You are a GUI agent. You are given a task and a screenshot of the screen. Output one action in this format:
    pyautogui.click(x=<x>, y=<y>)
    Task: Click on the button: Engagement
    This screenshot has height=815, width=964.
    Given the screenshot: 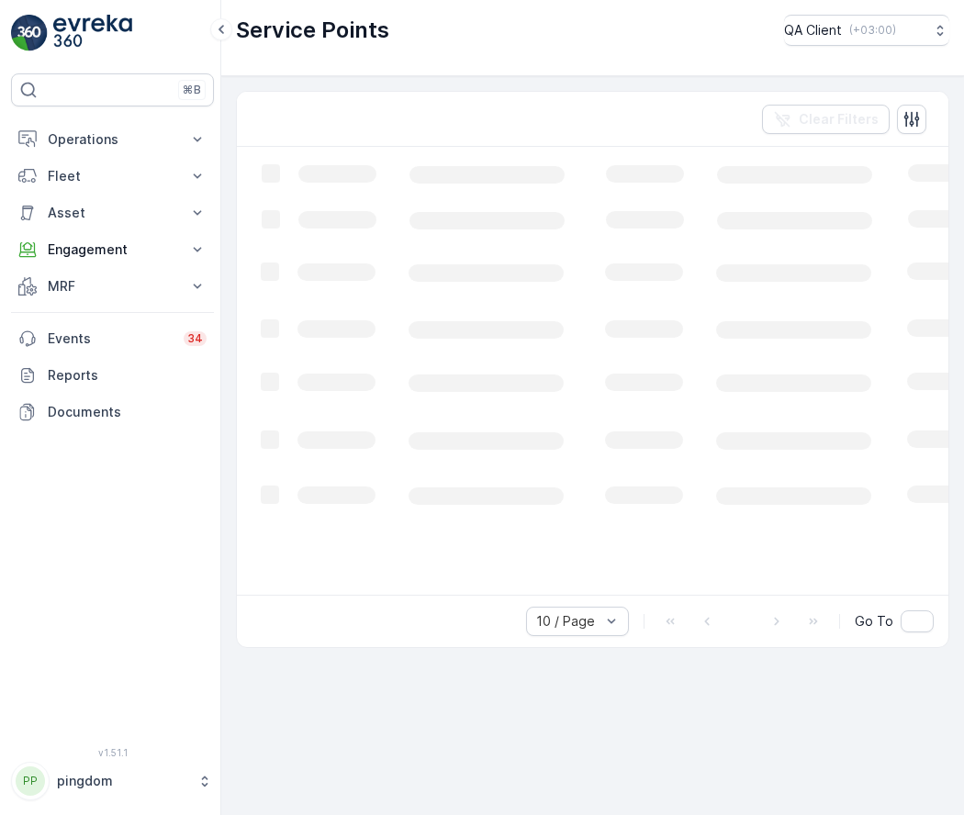 What is the action you would take?
    pyautogui.click(x=112, y=250)
    